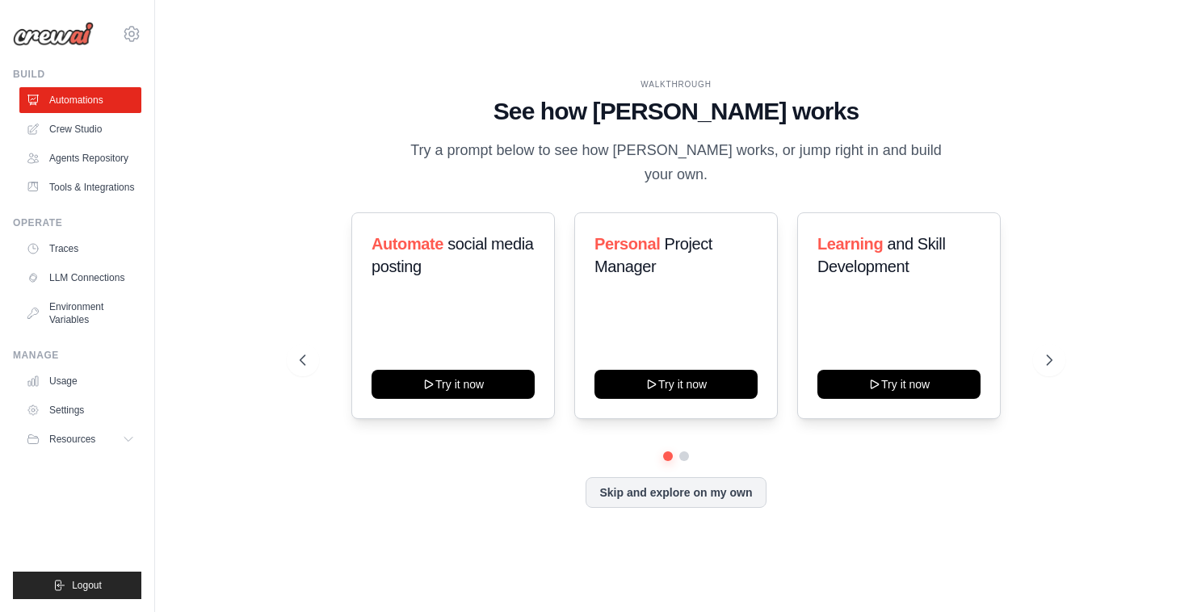 The image size is (1197, 612). I want to click on button: Resources, so click(80, 439).